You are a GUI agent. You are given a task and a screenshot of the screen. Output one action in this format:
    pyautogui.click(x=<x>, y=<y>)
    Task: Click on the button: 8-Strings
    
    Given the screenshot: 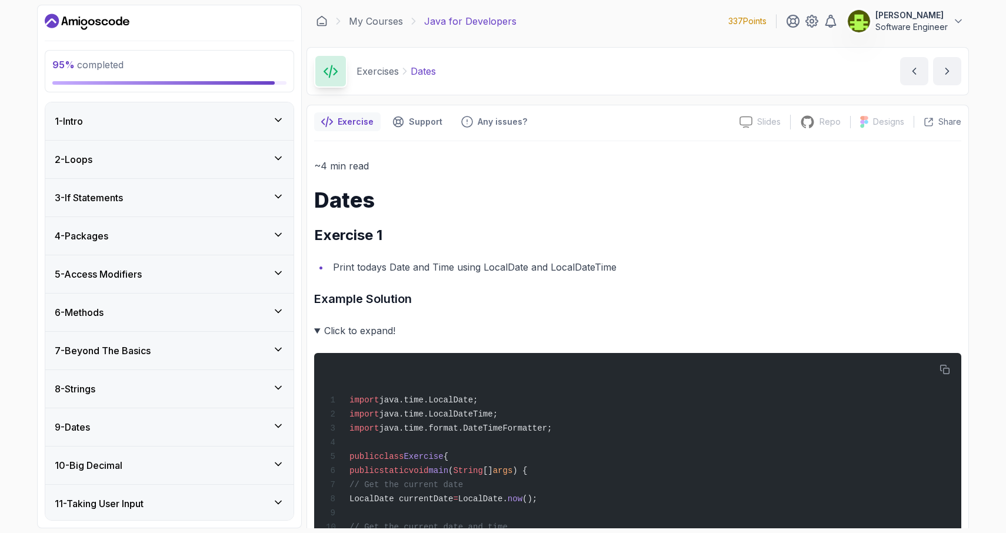 What is the action you would take?
    pyautogui.click(x=169, y=389)
    